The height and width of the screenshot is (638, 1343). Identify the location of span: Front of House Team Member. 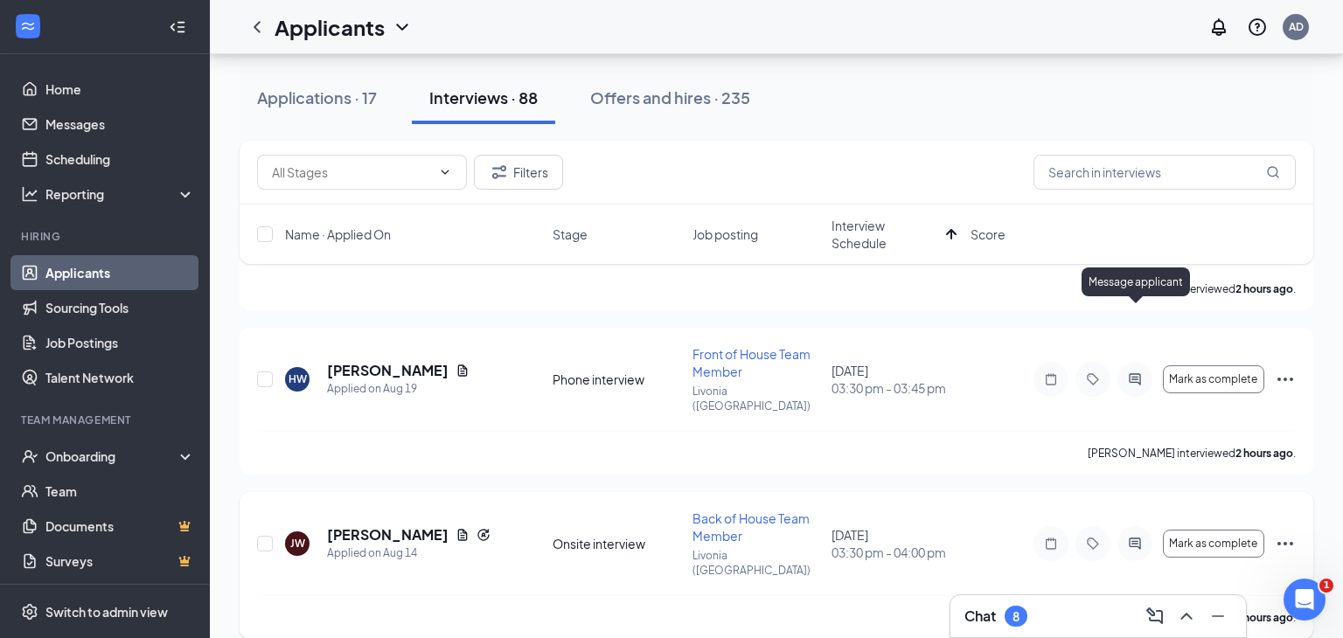
(751, 363).